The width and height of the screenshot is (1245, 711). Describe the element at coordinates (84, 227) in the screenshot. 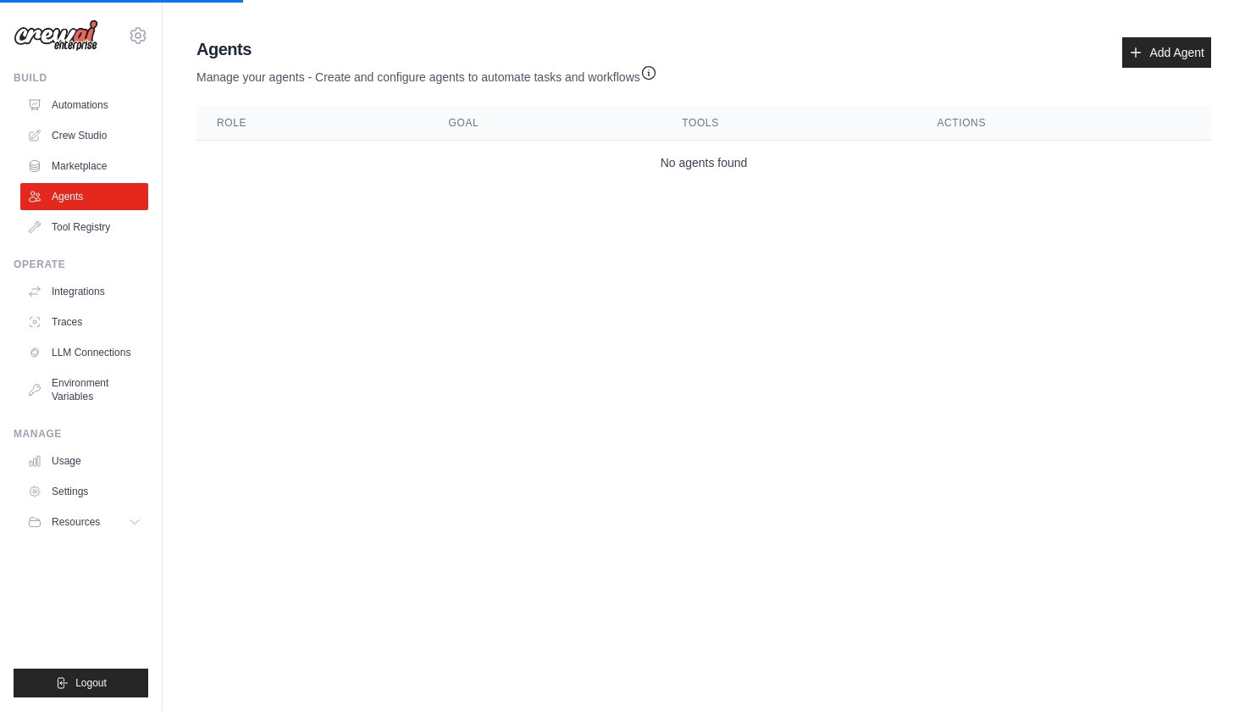

I see `a: Tool Registry` at that location.